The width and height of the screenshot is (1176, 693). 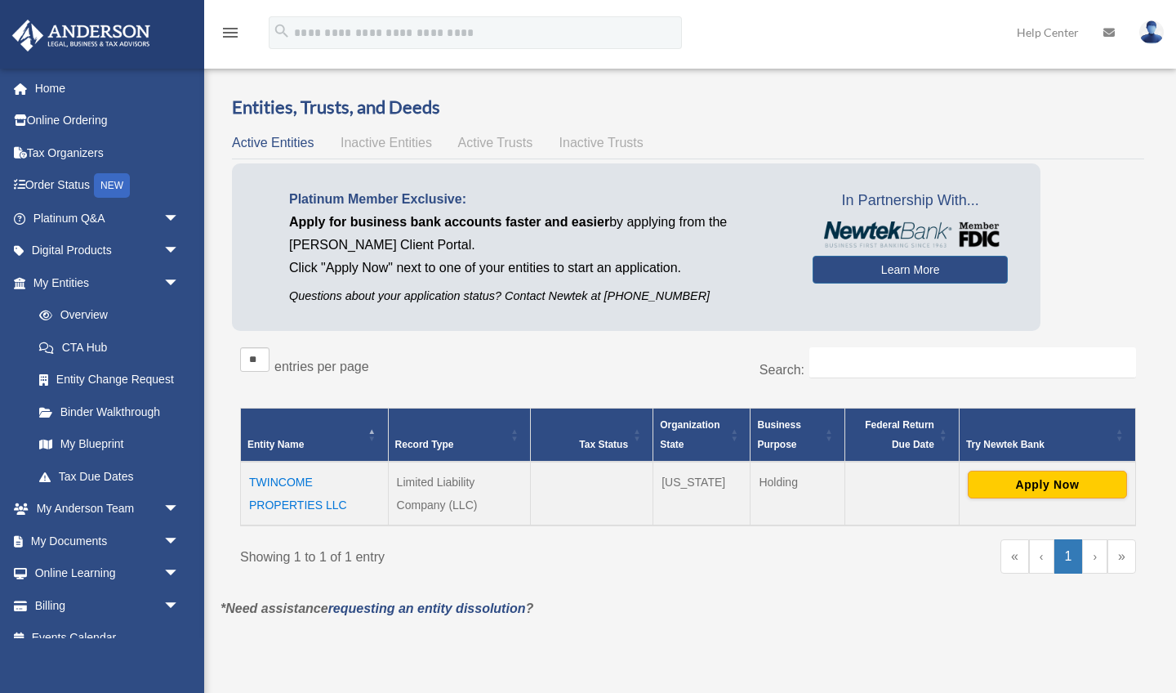 I want to click on td: Limited Liability Company (LLC), so click(x=459, y=493).